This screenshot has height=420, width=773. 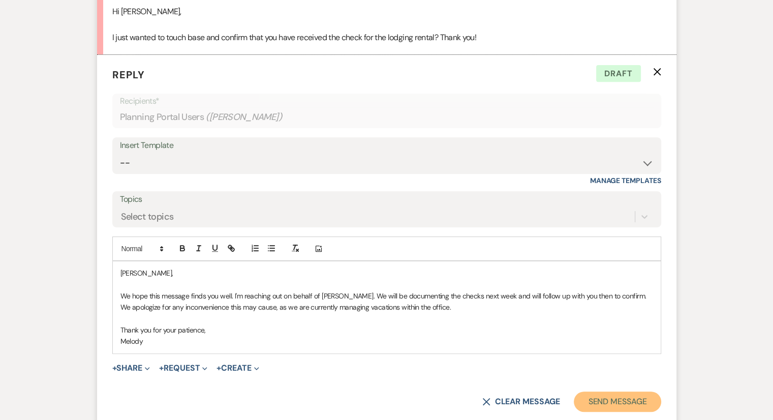 I want to click on p: Melody, so click(x=387, y=341).